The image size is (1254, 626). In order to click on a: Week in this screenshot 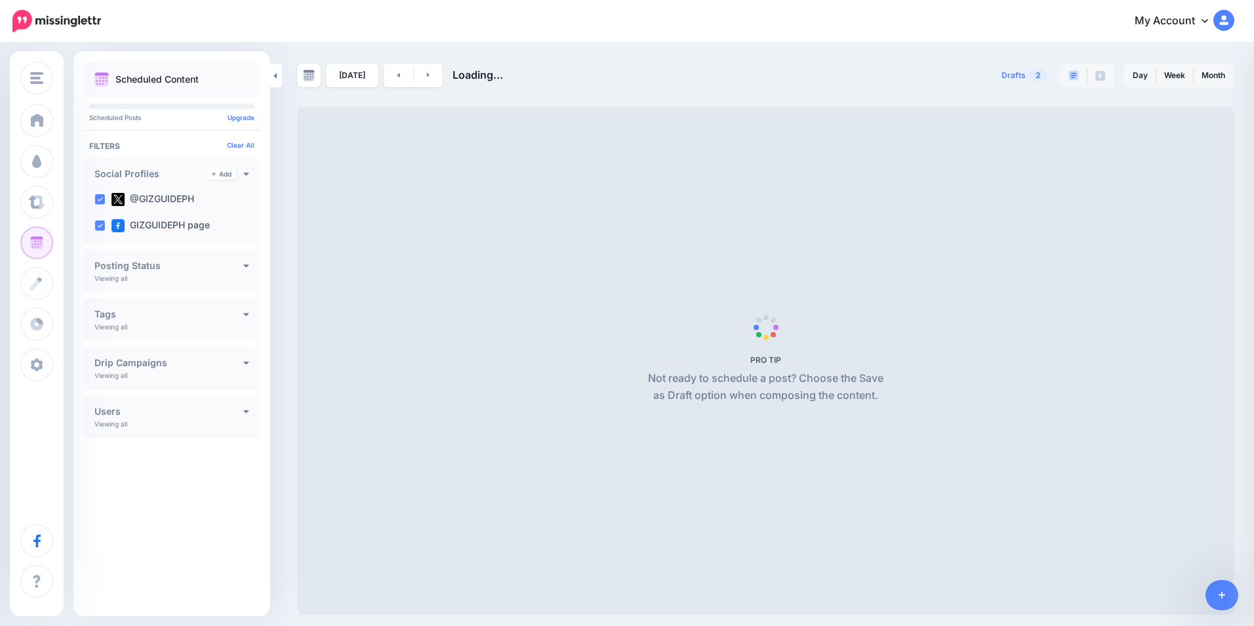, I will do `click(1175, 75)`.